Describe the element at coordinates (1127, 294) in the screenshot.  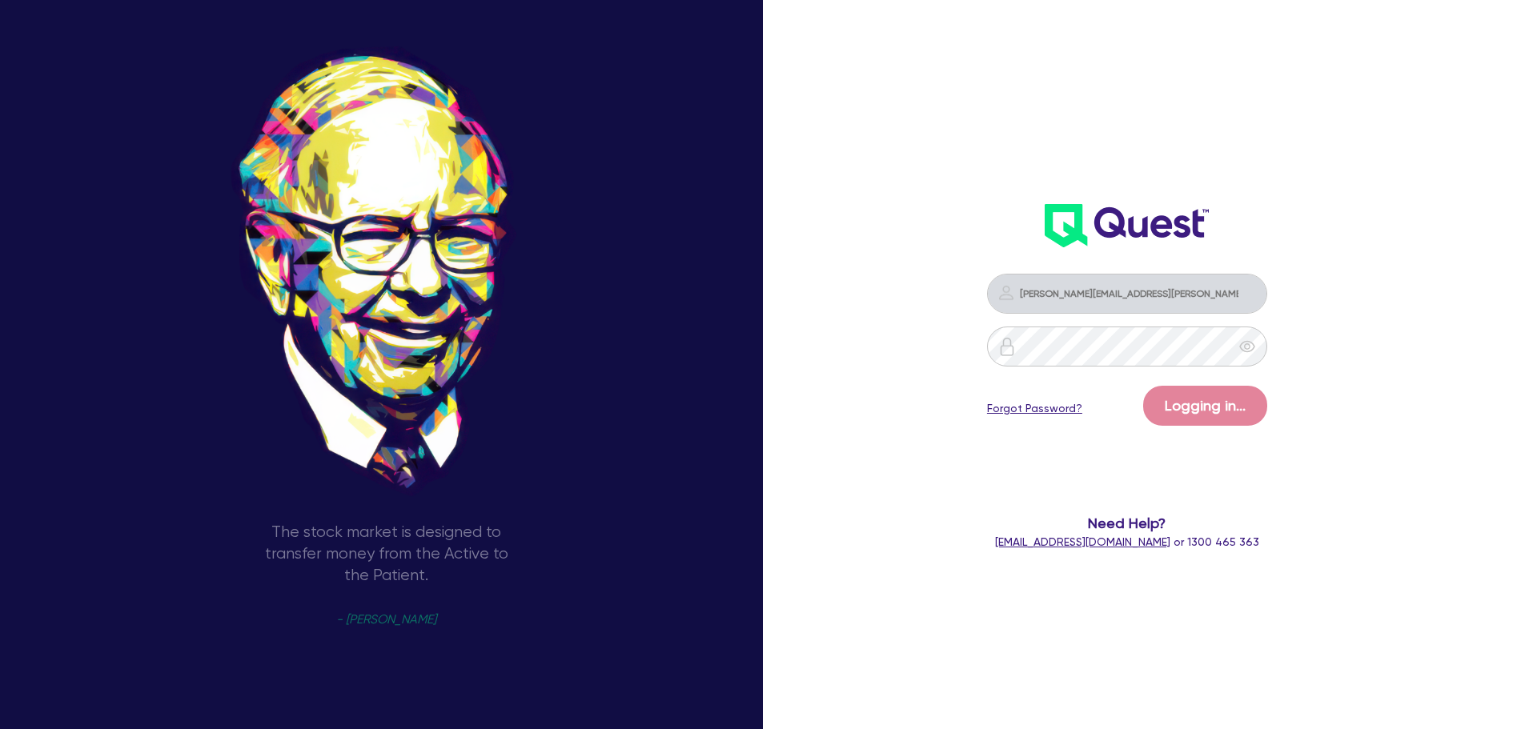
I see `input: Email address` at that location.